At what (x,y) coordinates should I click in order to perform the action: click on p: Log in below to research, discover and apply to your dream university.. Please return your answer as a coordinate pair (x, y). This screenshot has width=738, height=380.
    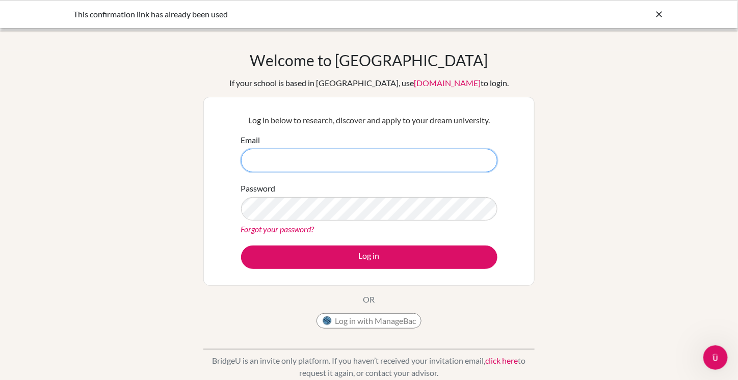
    Looking at the image, I should click on (369, 120).